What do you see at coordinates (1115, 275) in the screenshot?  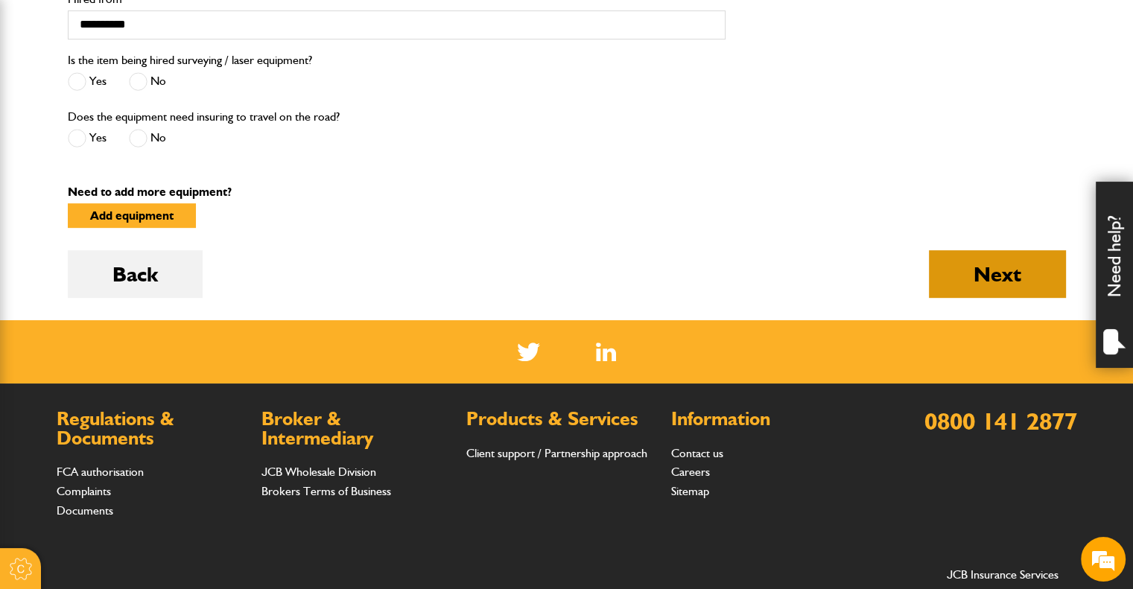 I see `div: Need help?` at bounding box center [1115, 275].